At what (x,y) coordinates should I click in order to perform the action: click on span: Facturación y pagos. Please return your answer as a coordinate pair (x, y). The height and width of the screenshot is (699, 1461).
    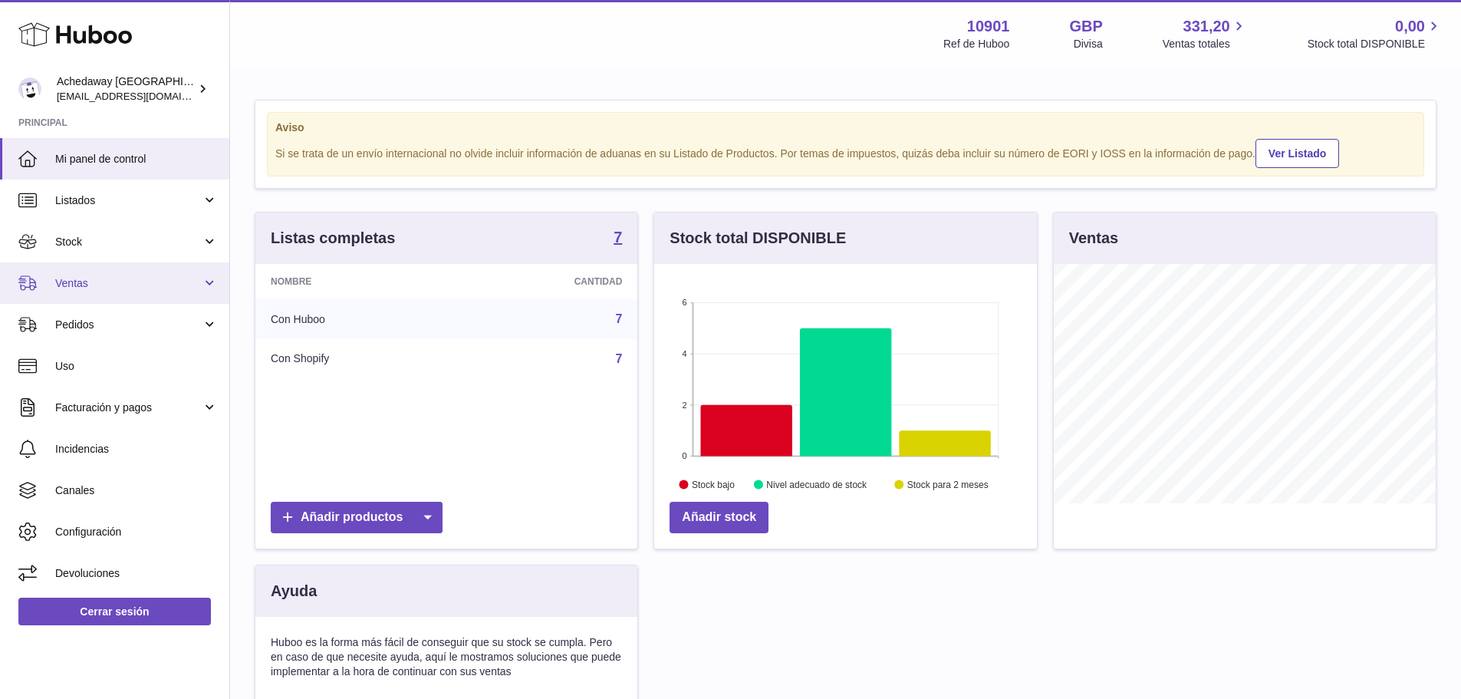
    Looking at the image, I should click on (128, 407).